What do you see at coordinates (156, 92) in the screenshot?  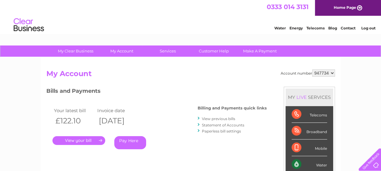 I see `h3: Bills and Payments` at bounding box center [156, 92].